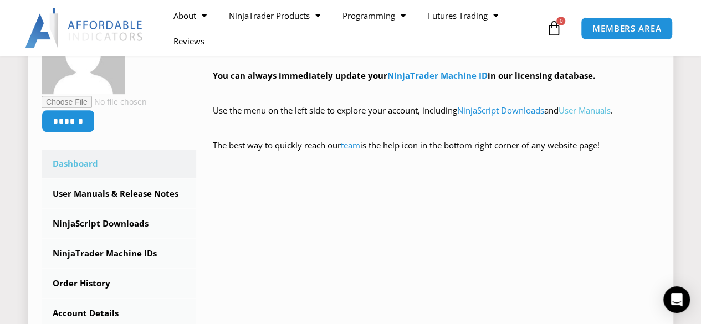 The width and height of the screenshot is (701, 324). I want to click on a: User Manuals & Release Notes, so click(119, 194).